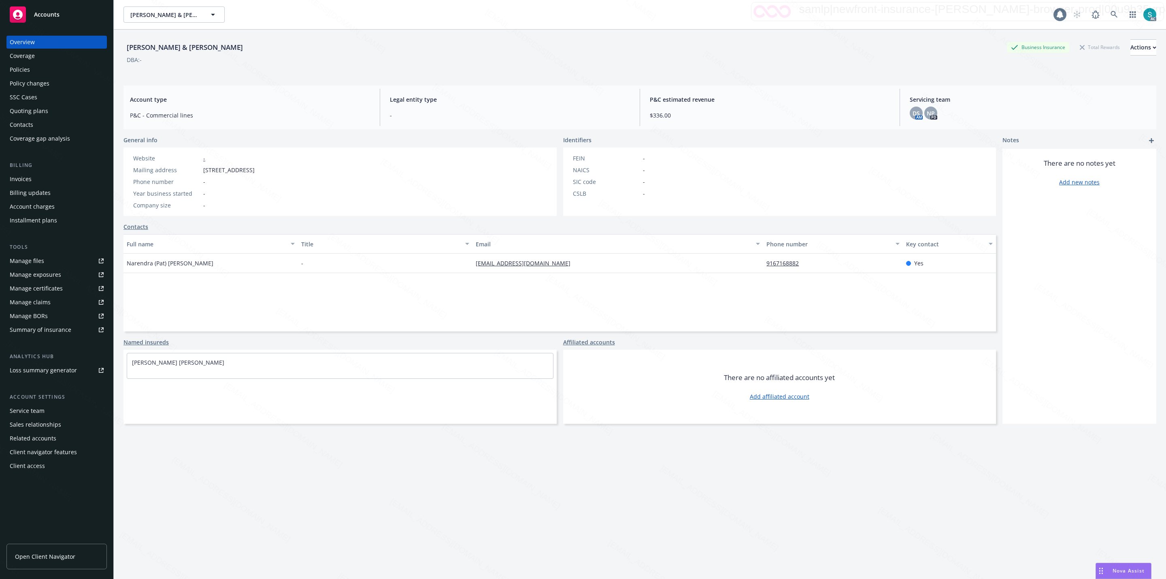 This screenshot has height=579, width=1166. What do you see at coordinates (57, 97) in the screenshot?
I see `a: SSC Cases` at bounding box center [57, 97].